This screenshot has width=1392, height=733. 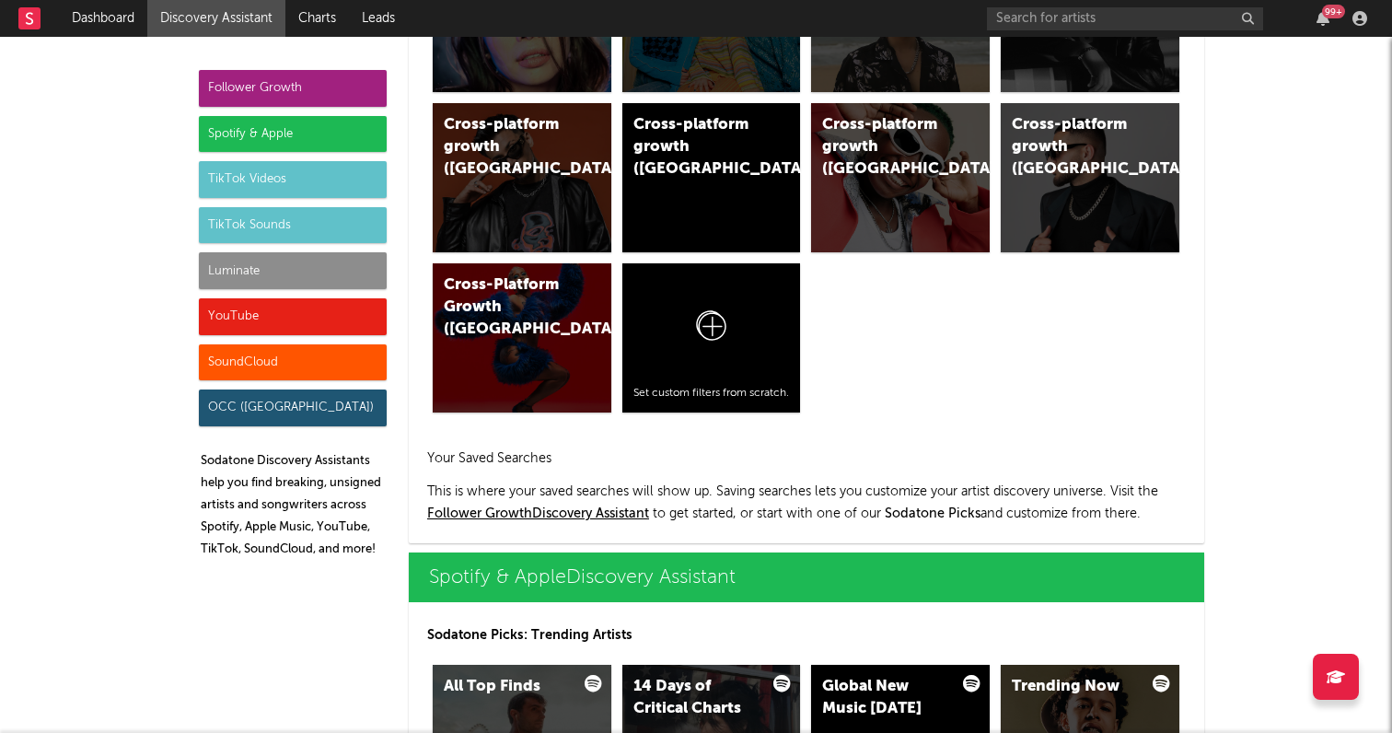 I want to click on div: All Top Finds, so click(x=507, y=687).